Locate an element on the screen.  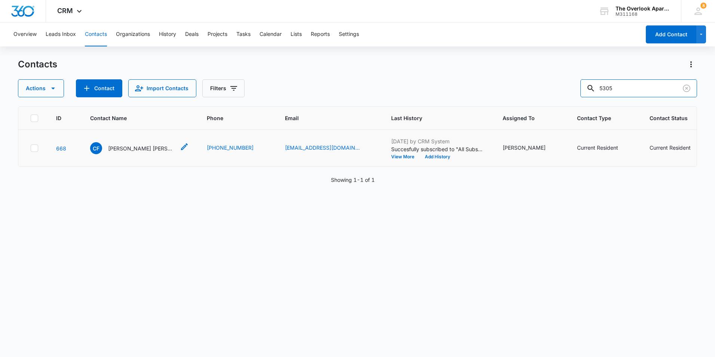
button: Projects is located at coordinates (217, 34).